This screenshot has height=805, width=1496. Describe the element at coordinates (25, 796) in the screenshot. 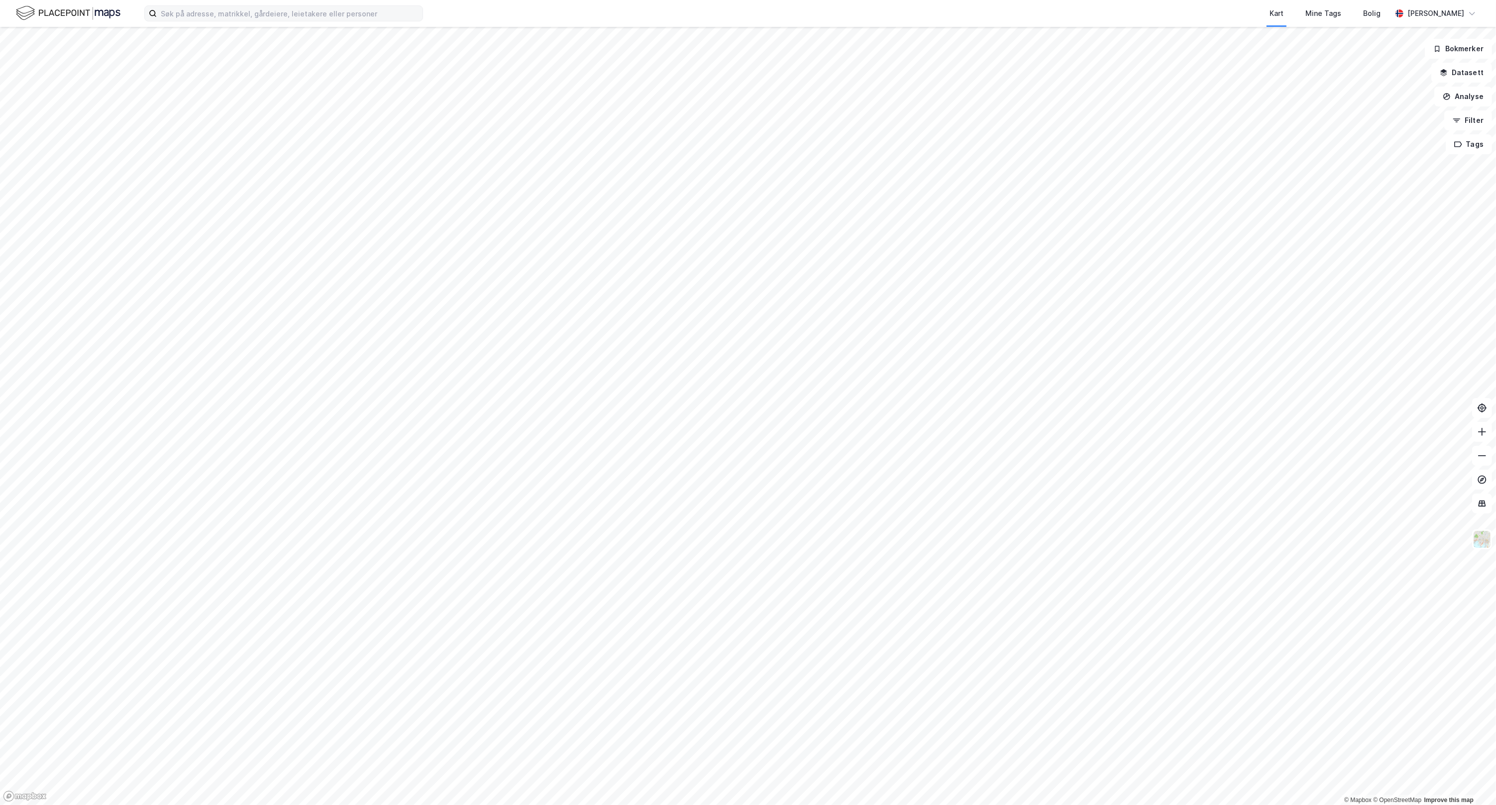

I see `a: Mapbox homepage` at that location.